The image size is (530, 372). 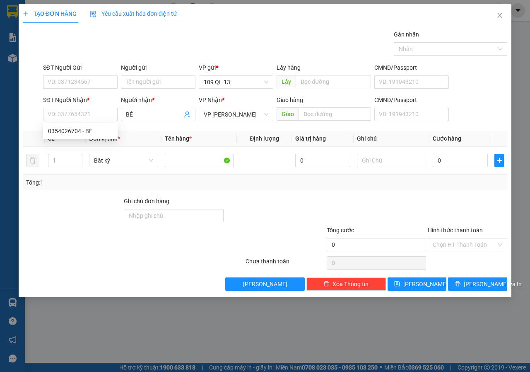 What do you see at coordinates (158, 68) in the screenshot?
I see `div: Người gửi` at bounding box center [158, 68].